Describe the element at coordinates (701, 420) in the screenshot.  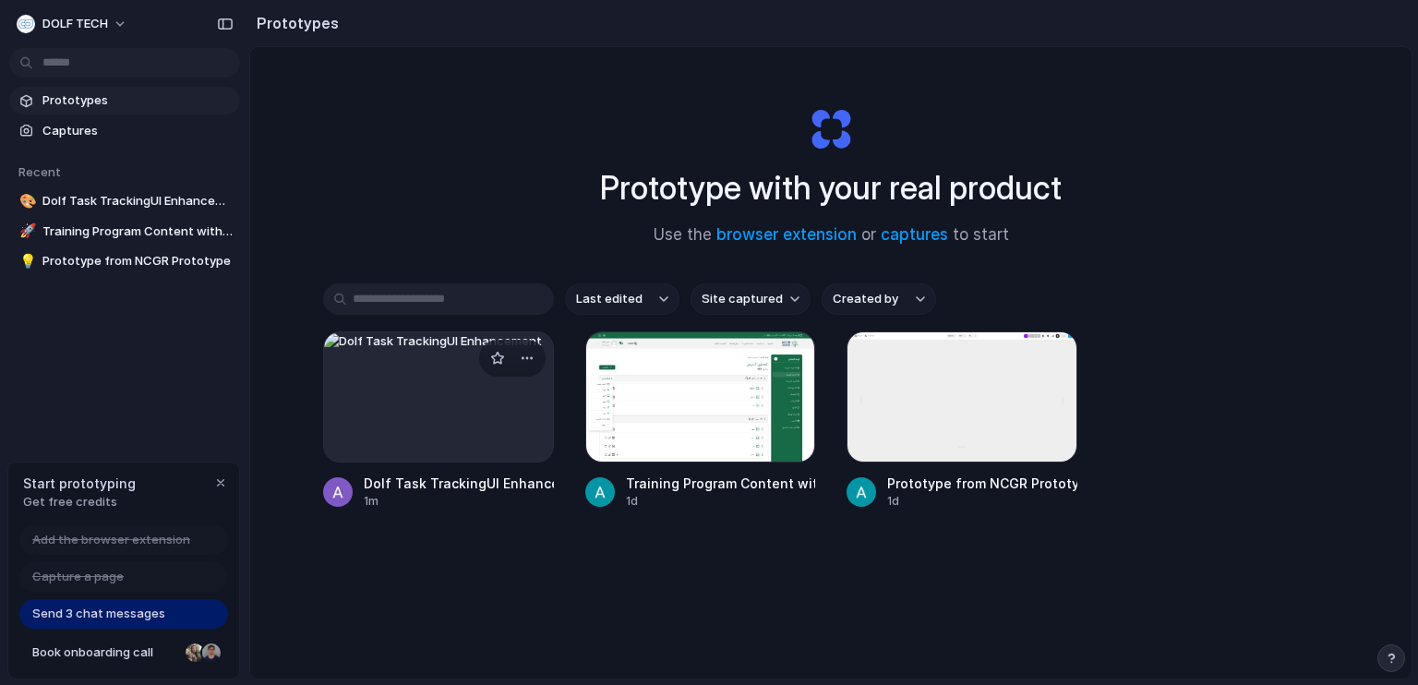
I see `a: Training Program Content with Scrum IntegrationTraining Program Content with Scrum Integration1d` at that location.